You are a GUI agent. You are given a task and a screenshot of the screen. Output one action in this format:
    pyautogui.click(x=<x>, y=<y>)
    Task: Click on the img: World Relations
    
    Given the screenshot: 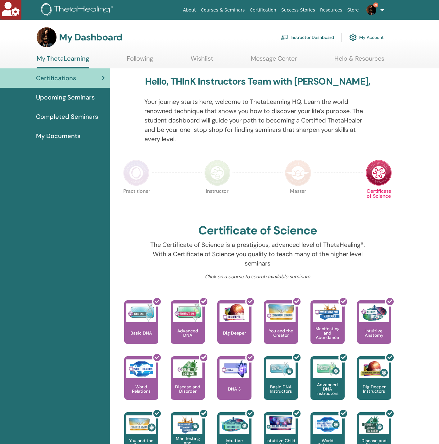 What is the action you would take?
    pyautogui.click(x=141, y=369)
    